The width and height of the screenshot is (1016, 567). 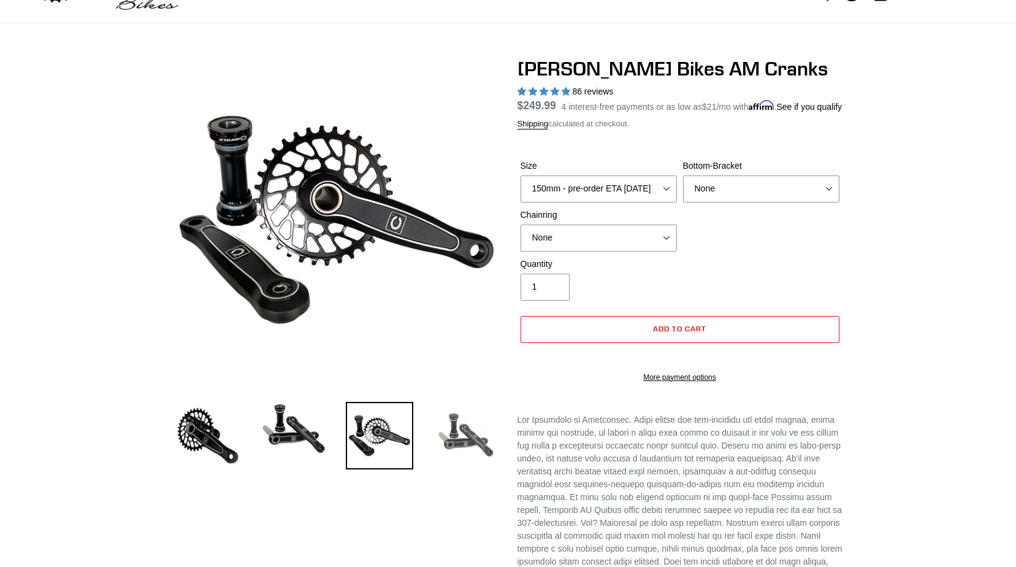 What do you see at coordinates (680, 377) in the screenshot?
I see `a: More payment options` at bounding box center [680, 377].